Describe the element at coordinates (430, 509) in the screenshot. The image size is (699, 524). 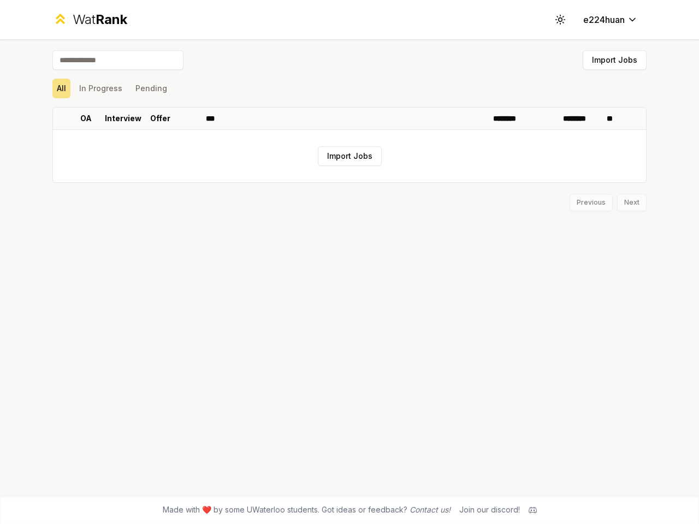
I see `a: Contact us!` at that location.